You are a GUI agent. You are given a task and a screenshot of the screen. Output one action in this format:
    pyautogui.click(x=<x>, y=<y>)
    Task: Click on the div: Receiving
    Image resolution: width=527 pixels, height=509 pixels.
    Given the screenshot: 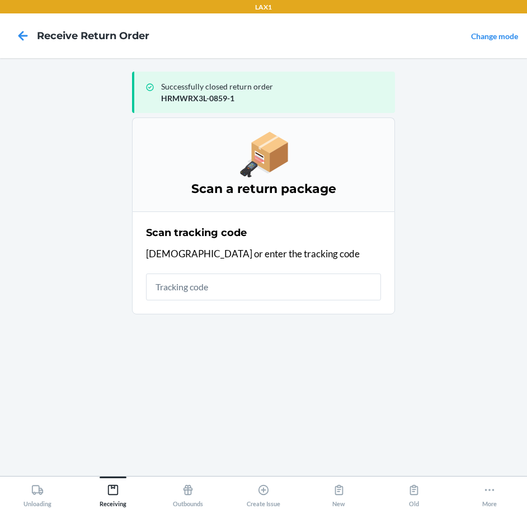 What is the action you would take?
    pyautogui.click(x=113, y=493)
    